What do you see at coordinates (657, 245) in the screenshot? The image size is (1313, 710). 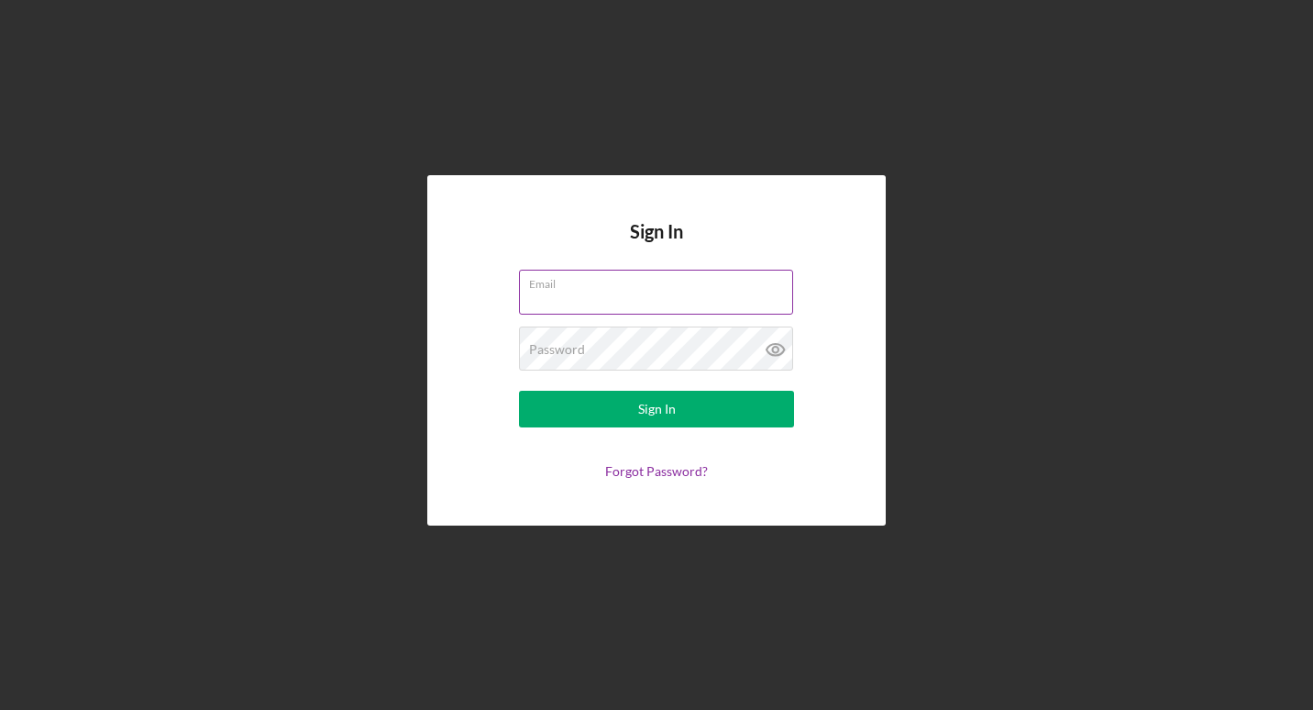 I see `h4: Sign In` at bounding box center [657, 245].